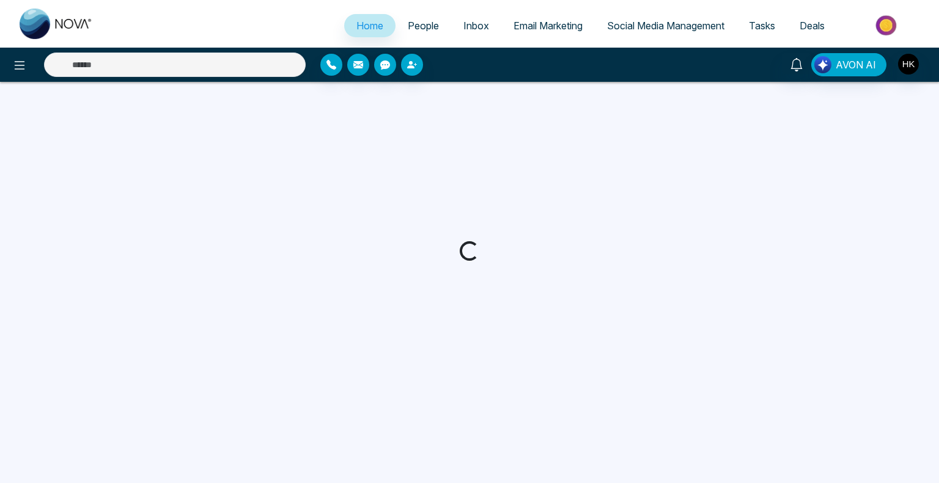 This screenshot has height=483, width=939. I want to click on span: Social Media Management, so click(666, 26).